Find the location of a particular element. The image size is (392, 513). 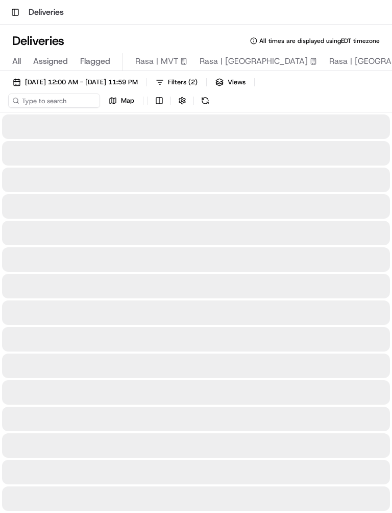

span: Flagged is located at coordinates (95, 61).